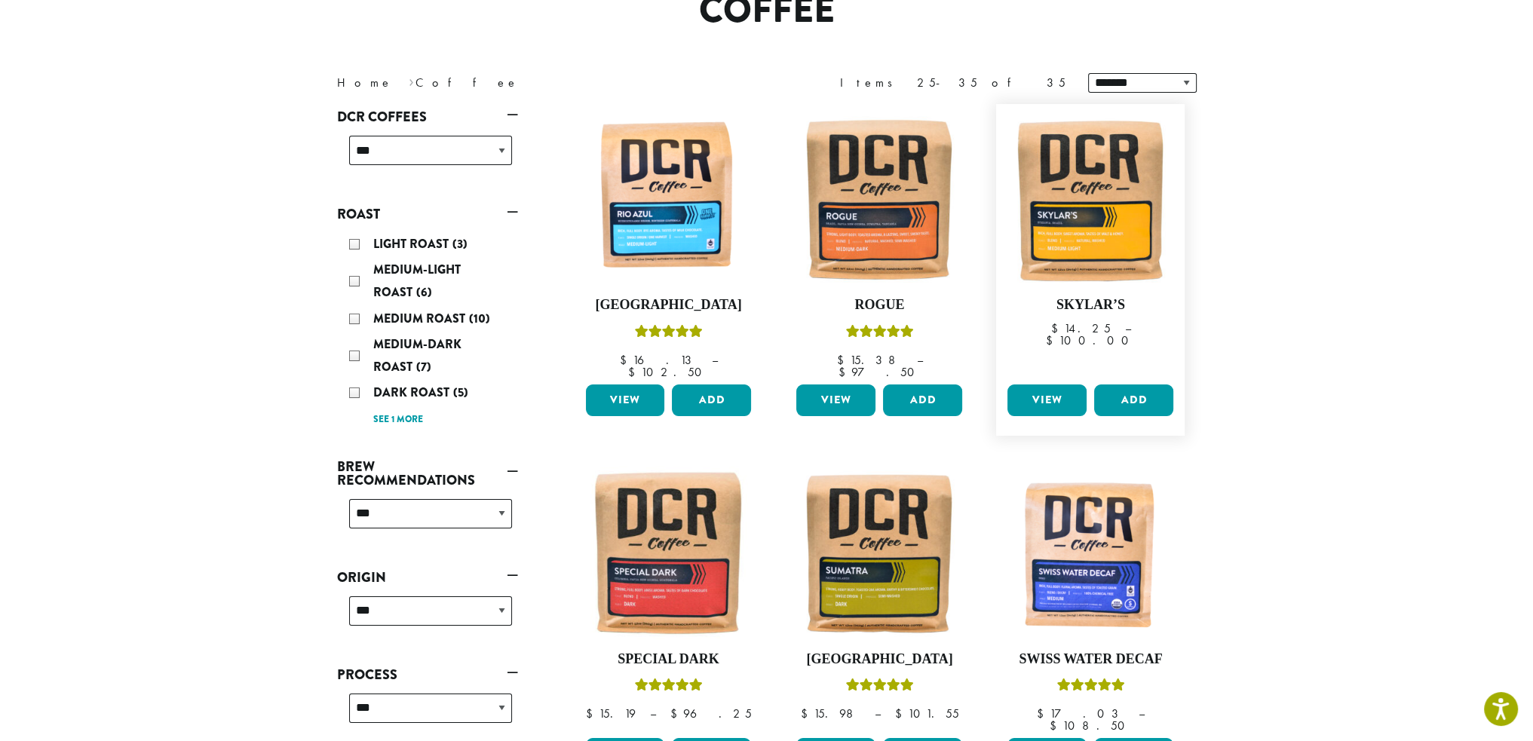 This screenshot has width=1533, height=741. Describe the element at coordinates (879, 245) in the screenshot. I see `a: RogueRated 5.00 out of 5` at that location.